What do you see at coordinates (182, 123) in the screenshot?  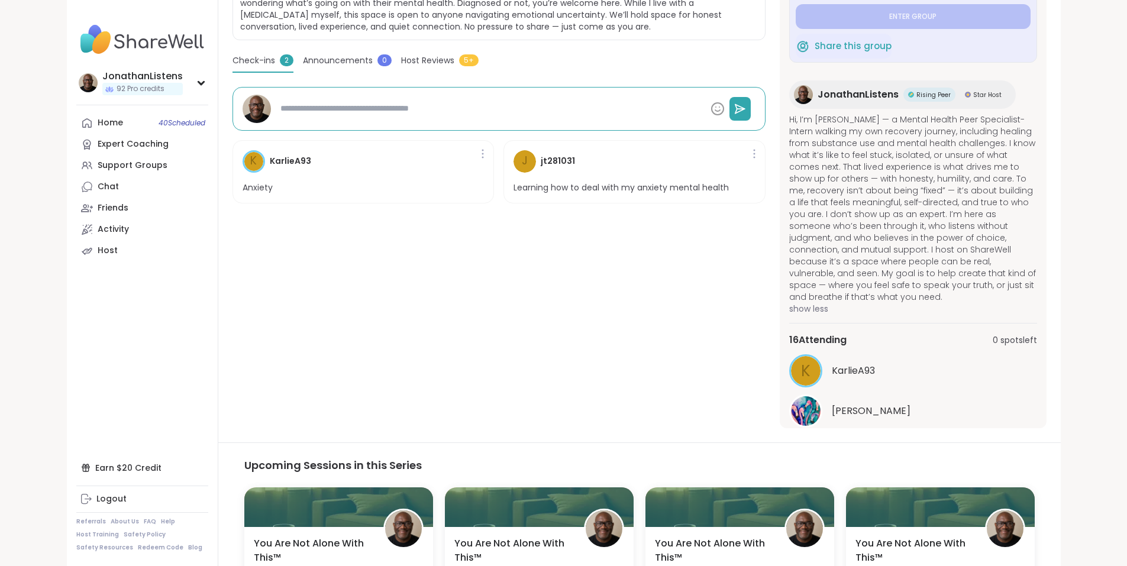 I see `span: 40 Scheduled` at bounding box center [182, 123].